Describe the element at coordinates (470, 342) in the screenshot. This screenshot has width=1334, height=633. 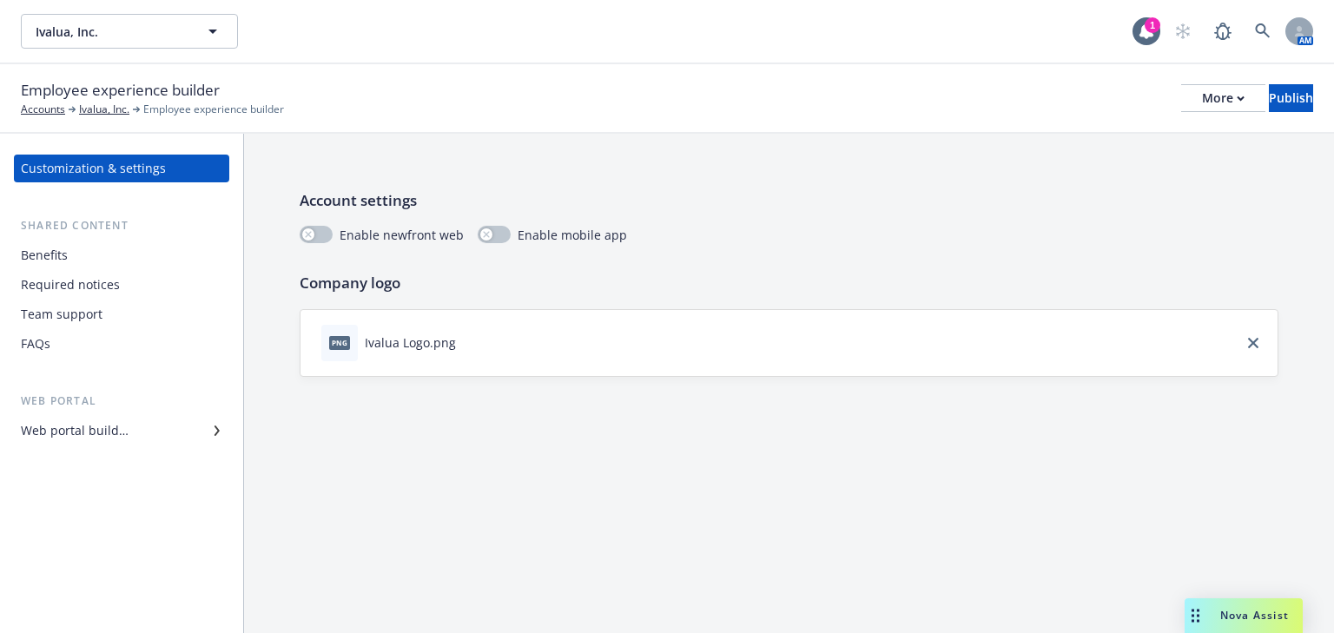
I see `button: download file` at that location.